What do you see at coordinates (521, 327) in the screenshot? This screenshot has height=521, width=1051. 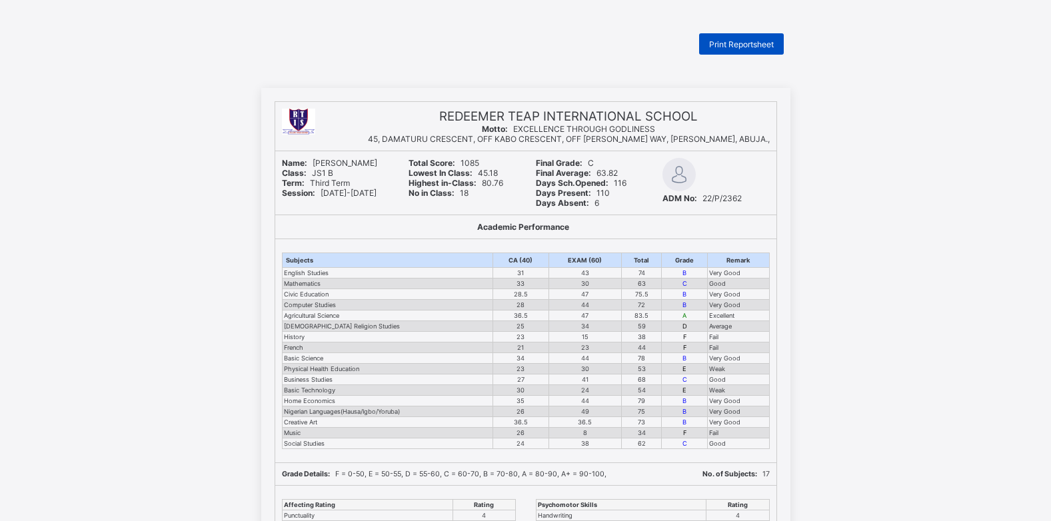 I see `td: 25` at bounding box center [521, 327].